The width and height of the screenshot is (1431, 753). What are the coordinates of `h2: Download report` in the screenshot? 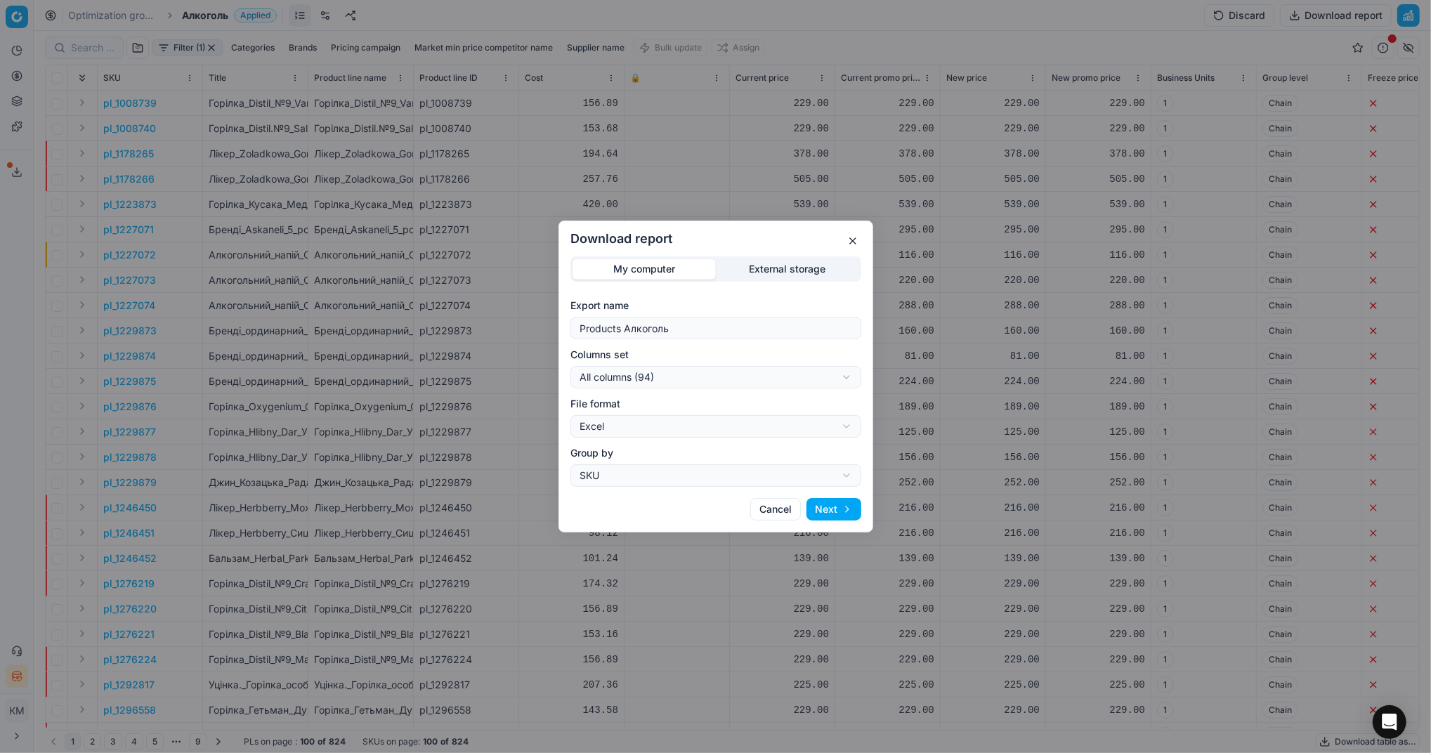 It's located at (716, 239).